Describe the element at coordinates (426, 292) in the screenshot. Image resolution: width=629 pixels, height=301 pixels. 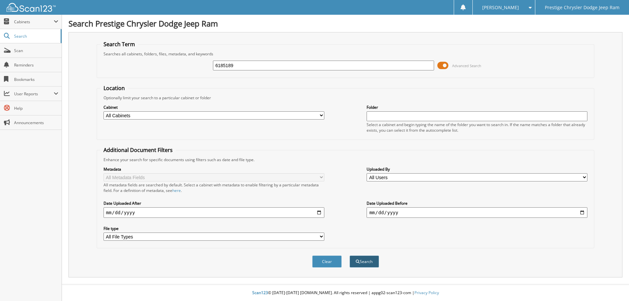
I see `a: Privacy Policy` at that location.